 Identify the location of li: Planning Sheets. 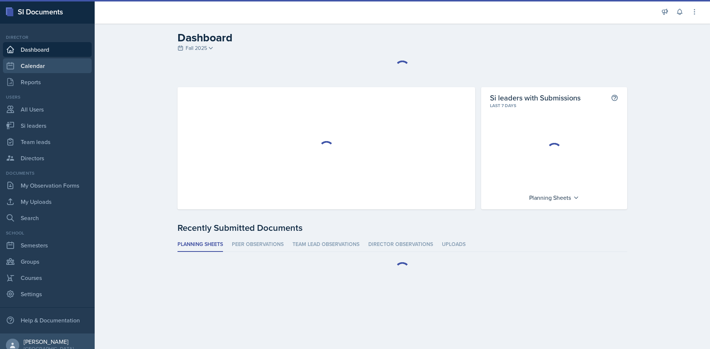
(200, 245).